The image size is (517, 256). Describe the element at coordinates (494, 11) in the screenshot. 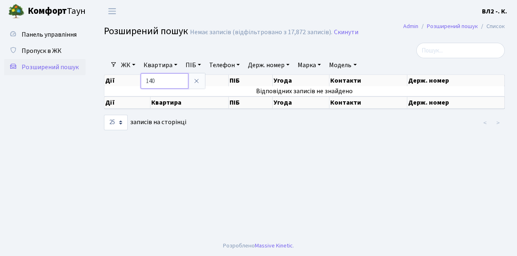

I see `b: ВЛ2 -. К.` at that location.